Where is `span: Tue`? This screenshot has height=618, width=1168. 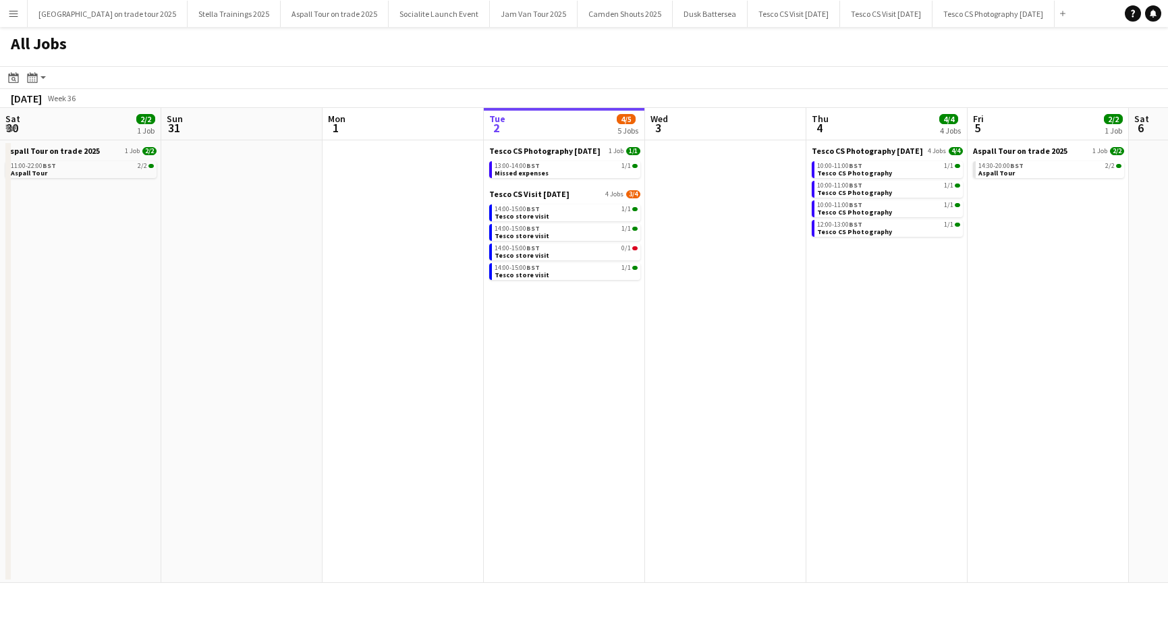 span: Tue is located at coordinates (497, 119).